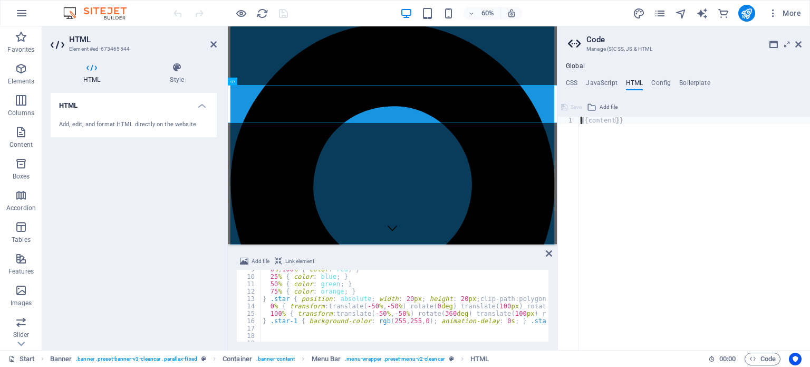 The height and width of the screenshot is (367, 810). Describe the element at coordinates (601, 85) in the screenshot. I see `h4: JavaScript` at that location.